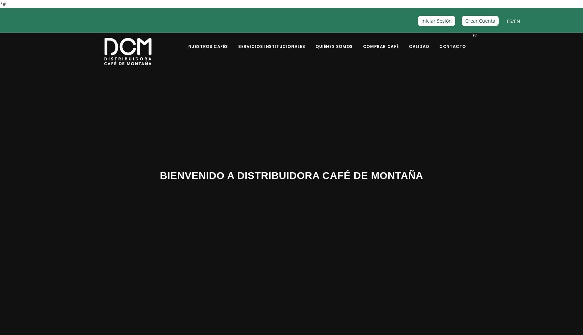 The image size is (583, 335). What do you see at coordinates (453, 41) in the screenshot?
I see `a: Contacto` at bounding box center [453, 41].